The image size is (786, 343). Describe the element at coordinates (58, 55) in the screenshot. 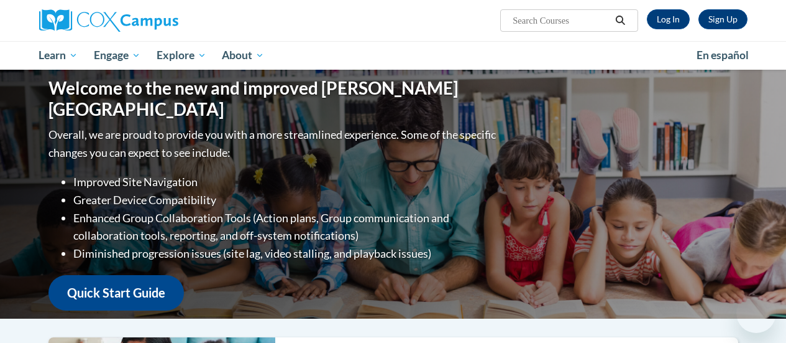

I see `span: Learn` at that location.